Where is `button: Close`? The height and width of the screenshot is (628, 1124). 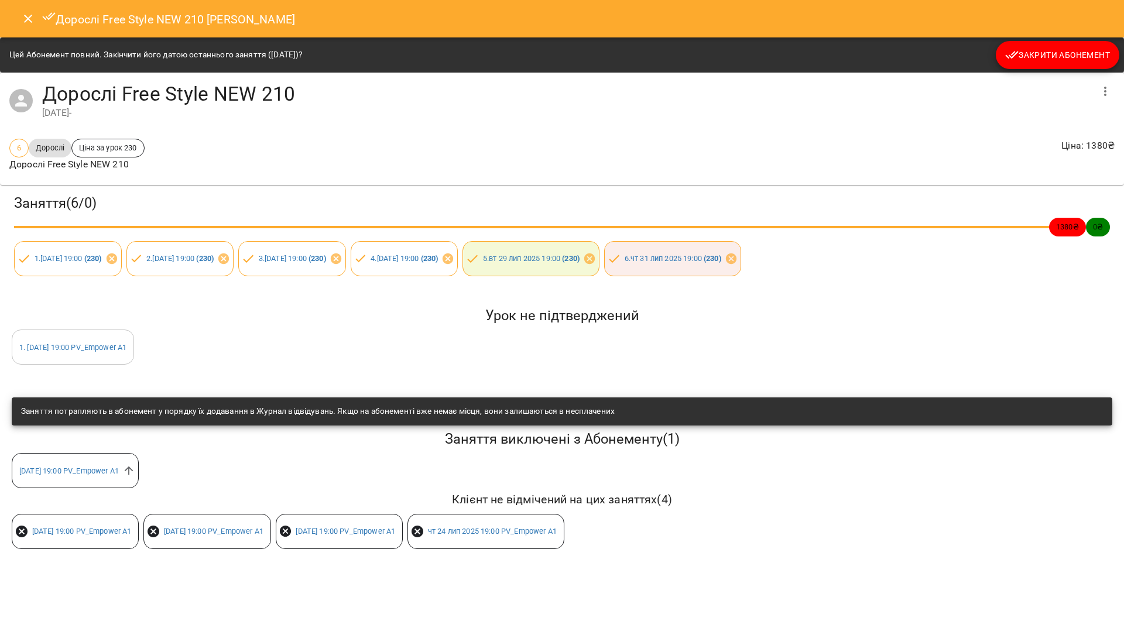
button: Close is located at coordinates (28, 19).